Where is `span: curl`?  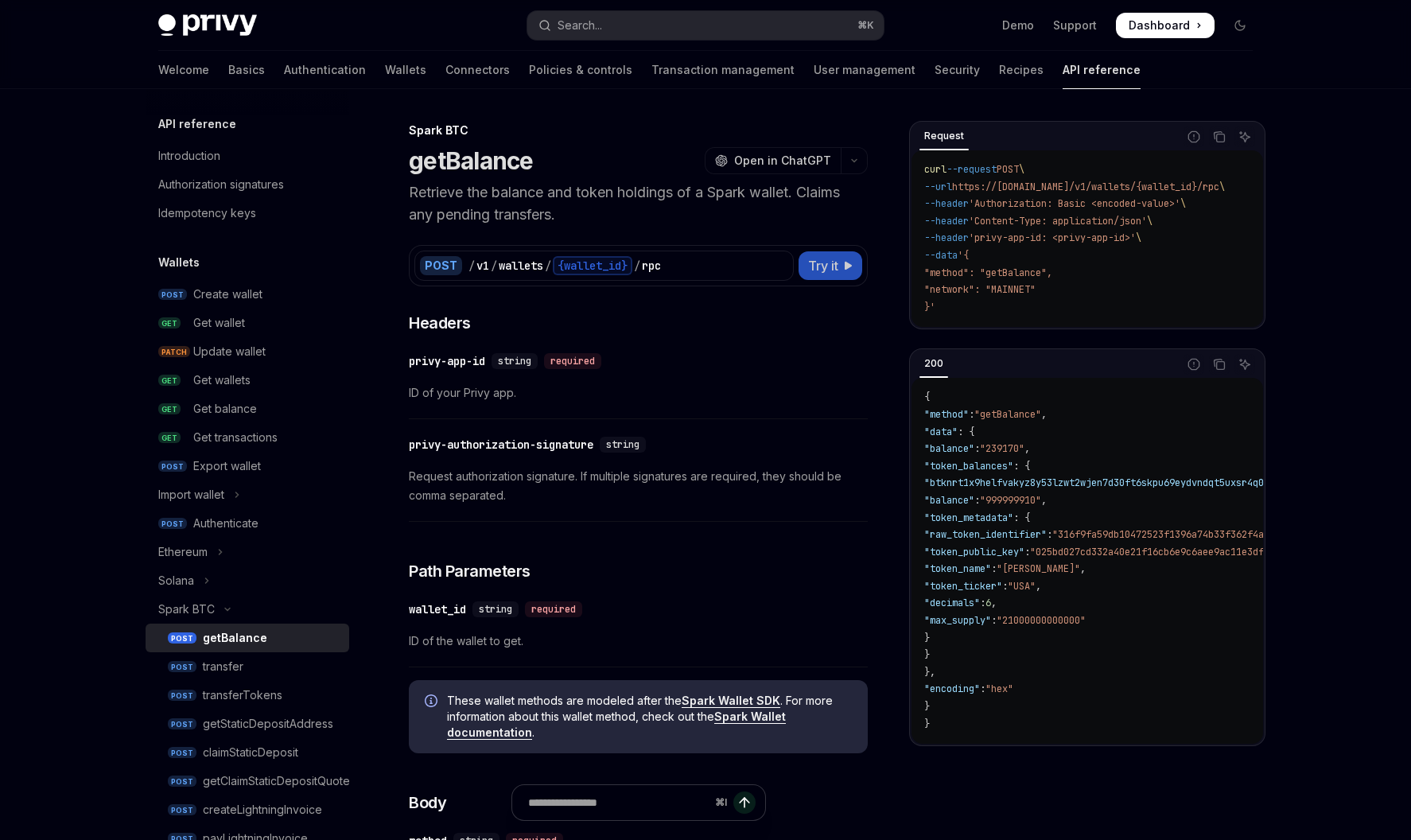
span: curl is located at coordinates (936, 170).